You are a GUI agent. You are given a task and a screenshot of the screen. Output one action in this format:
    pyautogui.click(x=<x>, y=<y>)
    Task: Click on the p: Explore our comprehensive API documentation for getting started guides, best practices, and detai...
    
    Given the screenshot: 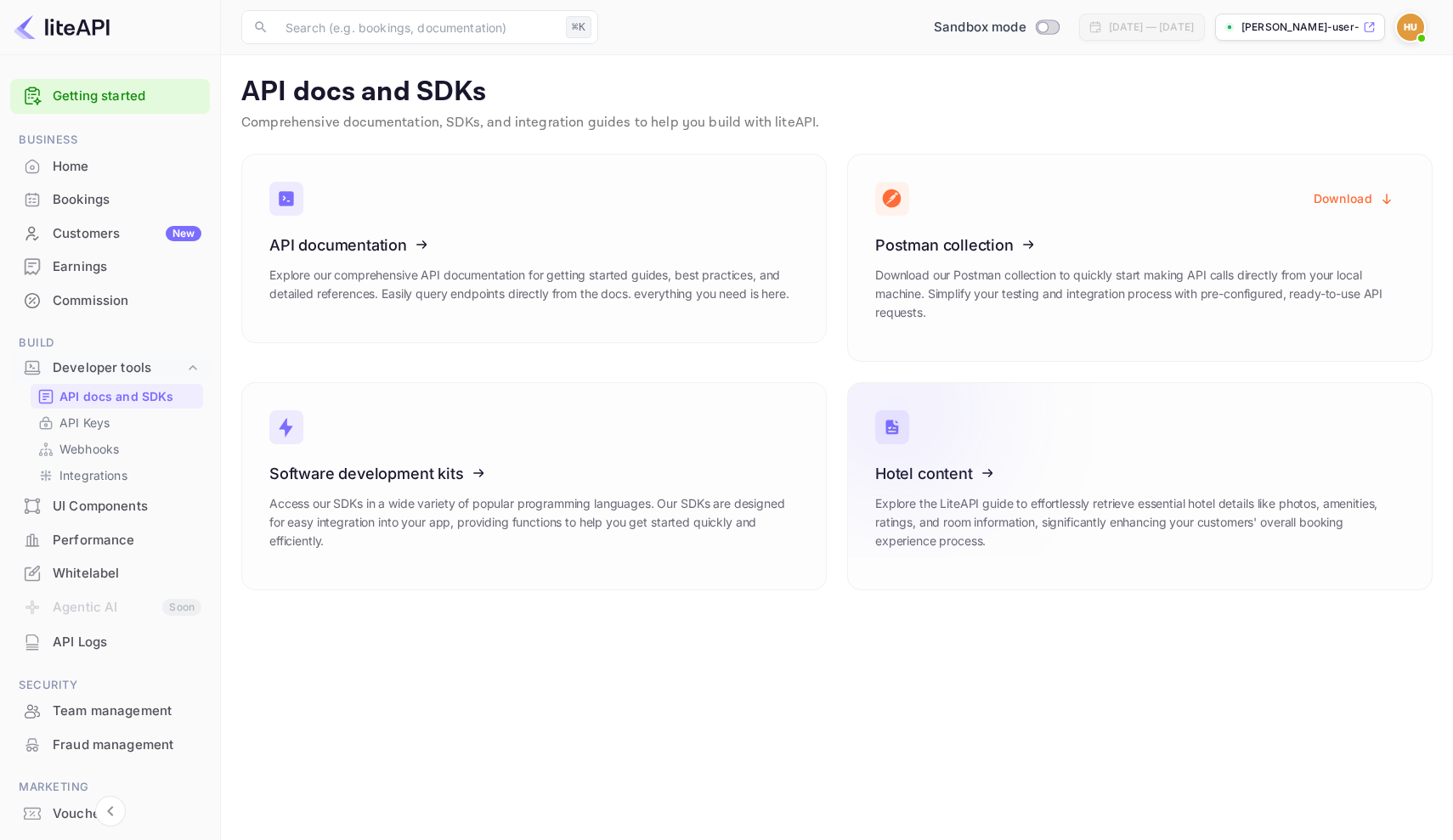 What is the action you would take?
    pyautogui.click(x=533, y=284)
    